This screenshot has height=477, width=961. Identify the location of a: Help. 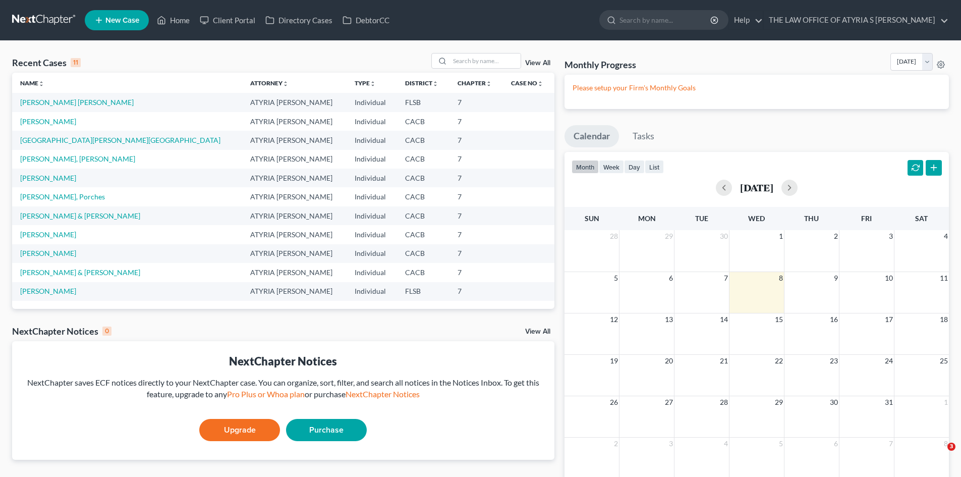
(746, 20).